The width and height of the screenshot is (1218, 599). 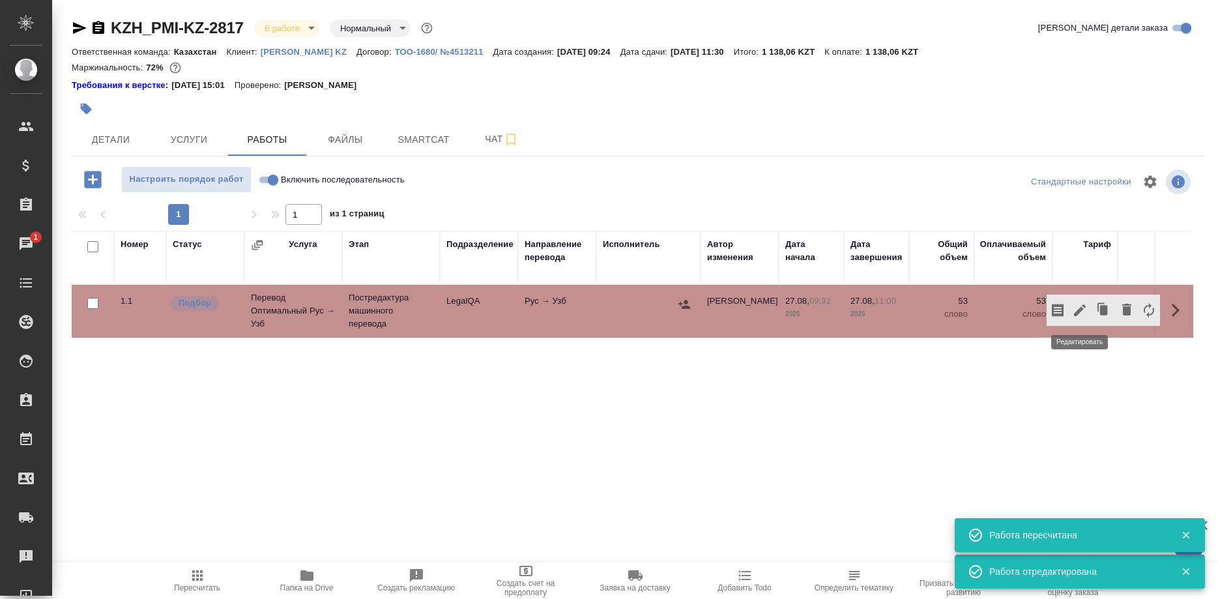 I want to click on button: Добавить работу, so click(x=93, y=179).